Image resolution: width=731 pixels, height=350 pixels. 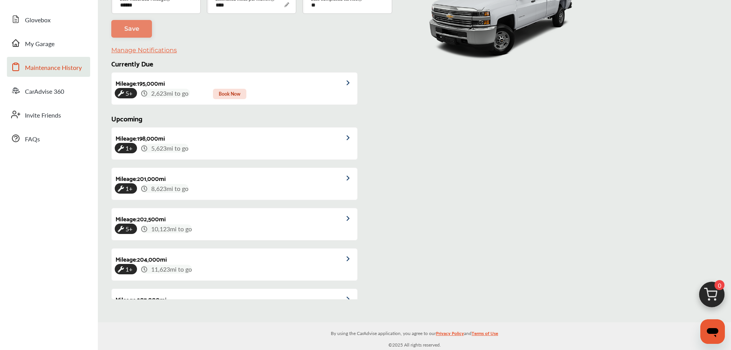 What do you see at coordinates (38, 20) in the screenshot?
I see `span: Glovebox` at bounding box center [38, 20].